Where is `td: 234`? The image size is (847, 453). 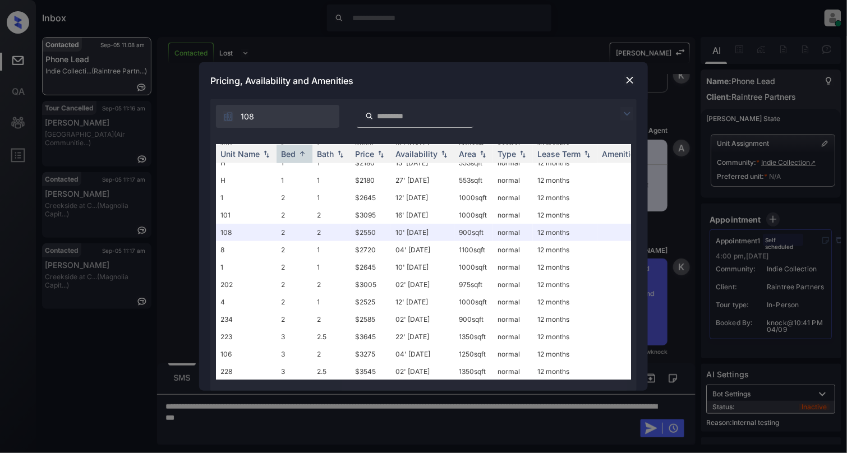 td: 234 is located at coordinates (246, 319).